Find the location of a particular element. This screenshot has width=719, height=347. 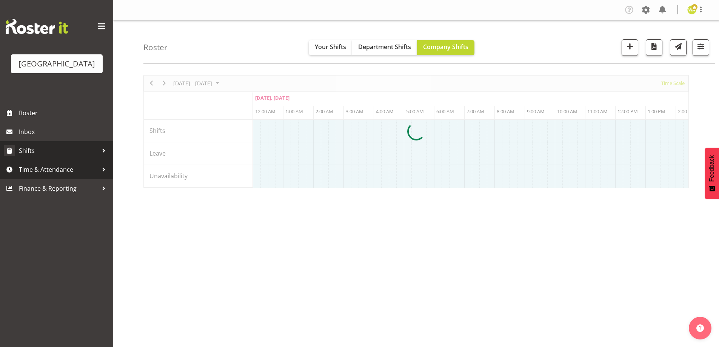

button: Department Shifts is located at coordinates (384, 48).